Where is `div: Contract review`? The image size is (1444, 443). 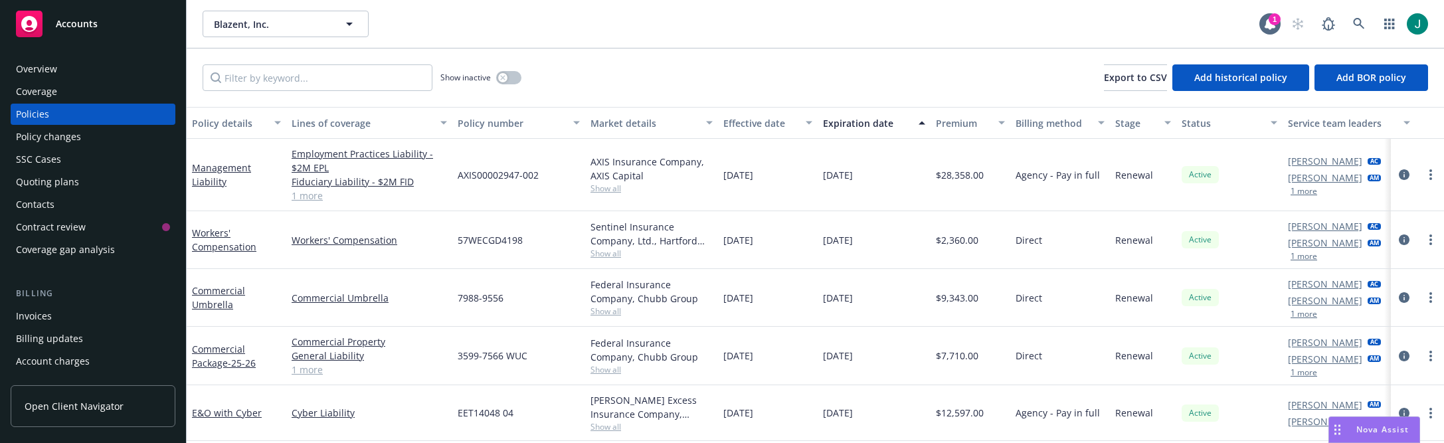 div: Contract review is located at coordinates (50, 227).